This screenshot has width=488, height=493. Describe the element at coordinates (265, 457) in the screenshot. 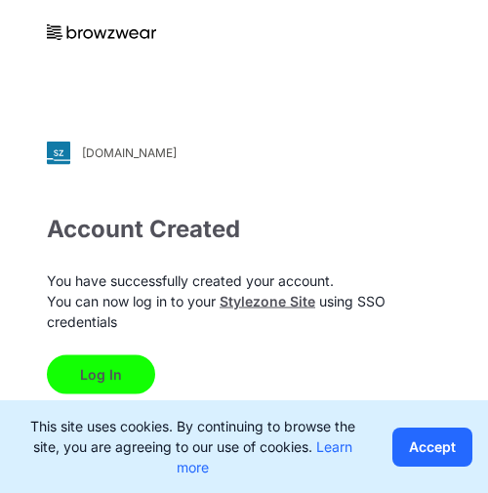

I see `a: Learn more` at that location.